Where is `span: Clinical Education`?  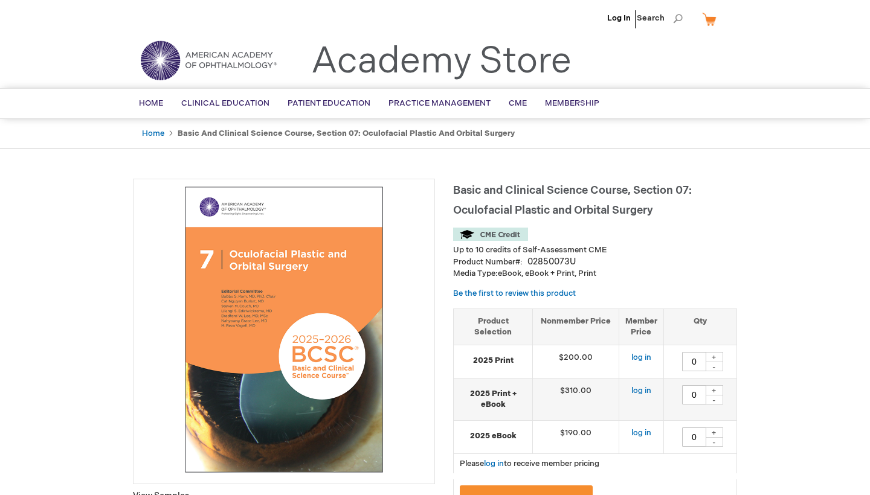
span: Clinical Education is located at coordinates (225, 103).